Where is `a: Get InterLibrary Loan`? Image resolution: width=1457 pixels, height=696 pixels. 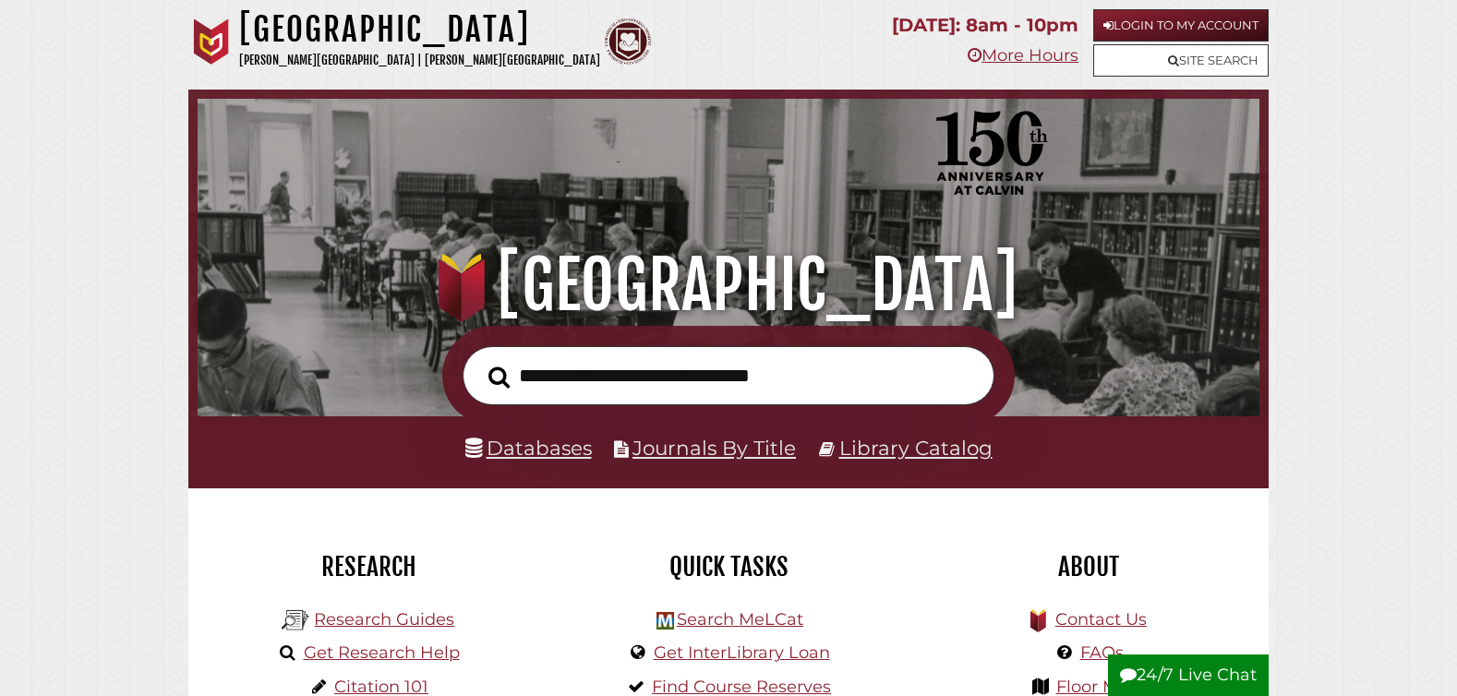
a: Get InterLibrary Loan is located at coordinates (741, 653).